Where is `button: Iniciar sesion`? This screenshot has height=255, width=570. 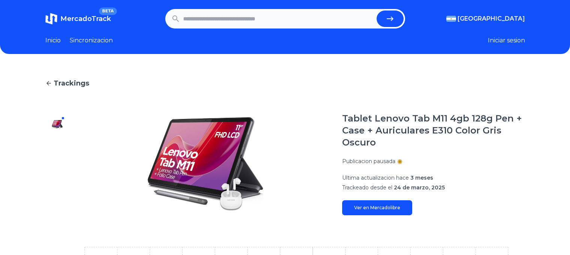 button: Iniciar sesion is located at coordinates (507, 41).